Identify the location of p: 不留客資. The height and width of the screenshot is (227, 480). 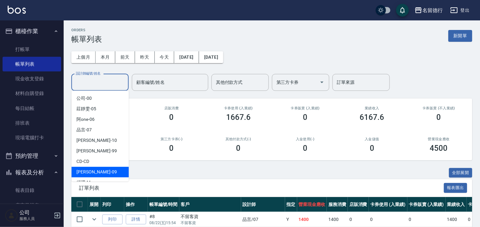
(210, 223).